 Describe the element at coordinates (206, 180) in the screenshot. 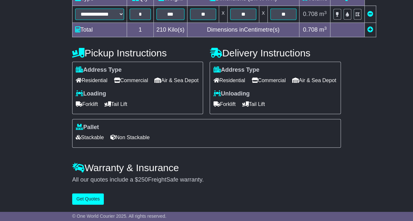

I see `div: All our quotes include a $ FreightSafe warranty.` at that location.